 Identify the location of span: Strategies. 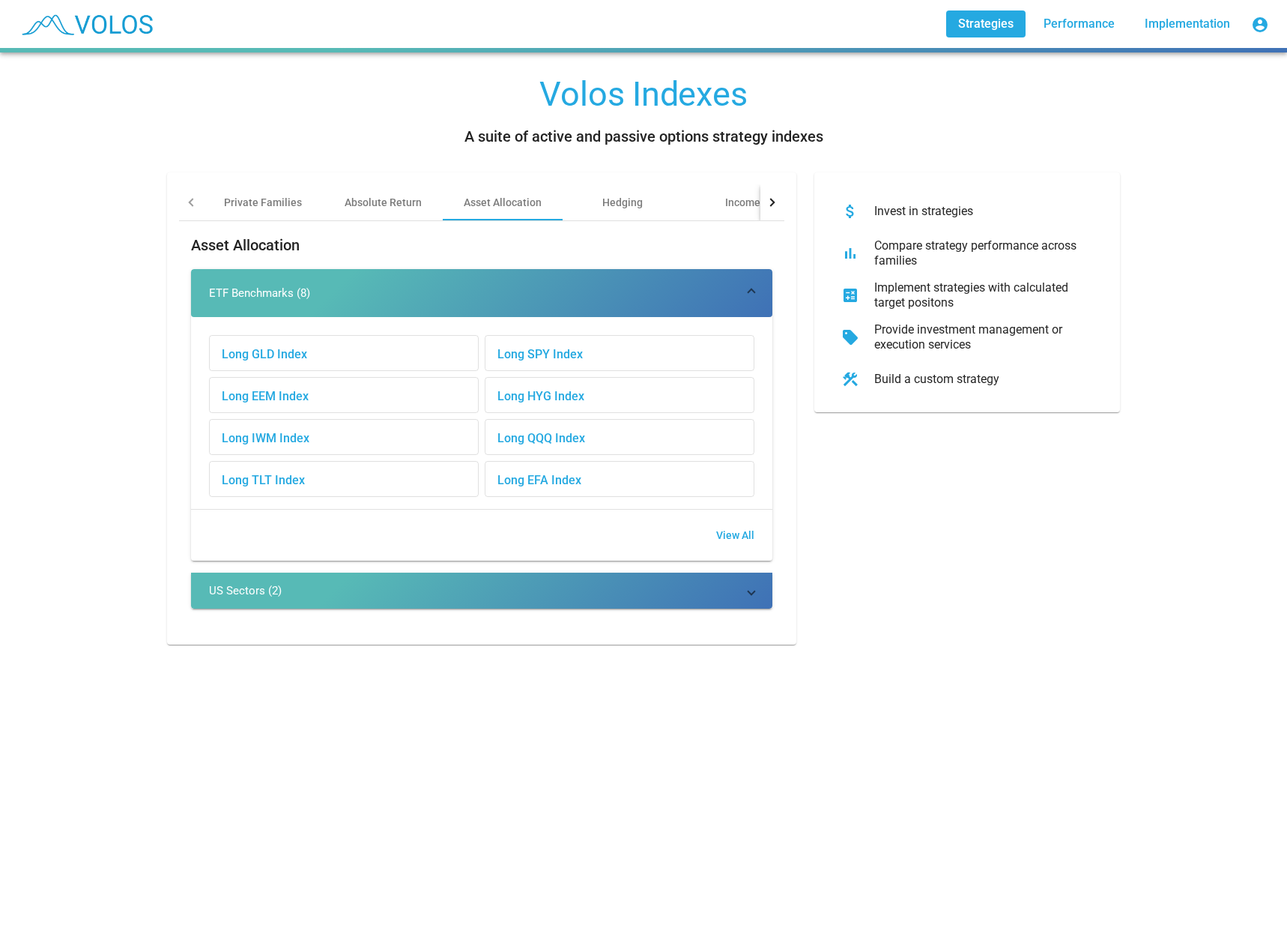
(986, 24).